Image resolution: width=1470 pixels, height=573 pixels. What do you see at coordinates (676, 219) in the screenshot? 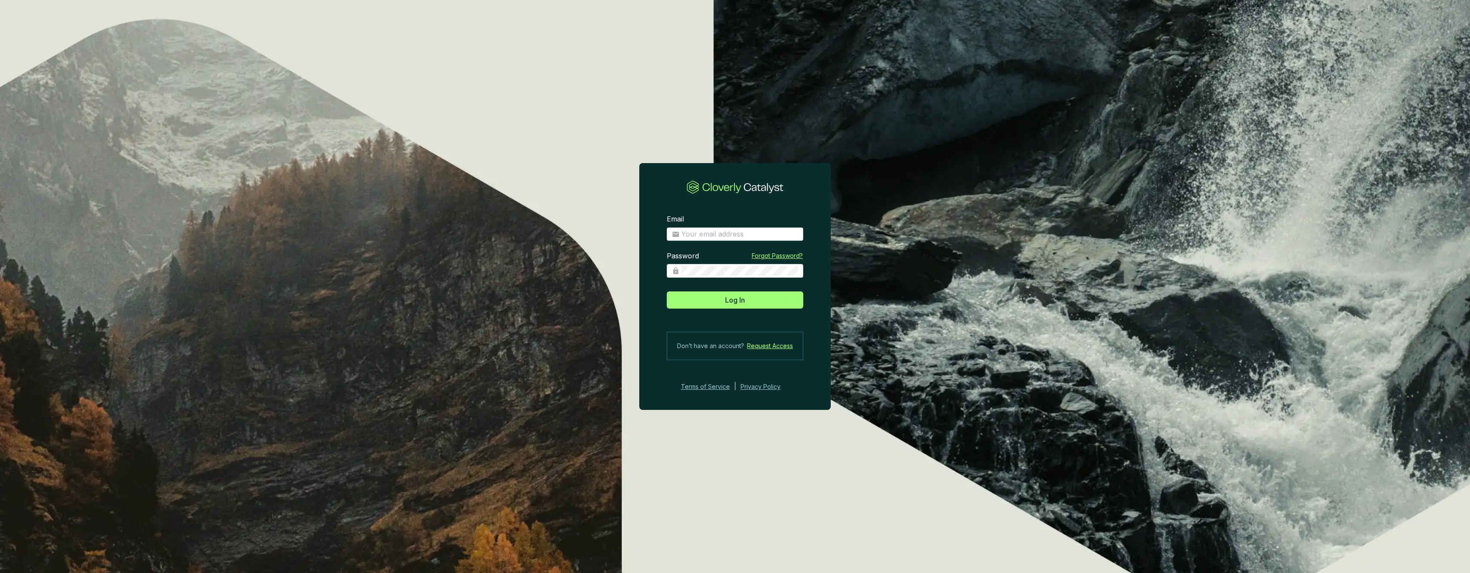
I see `label: Email` at bounding box center [676, 219].